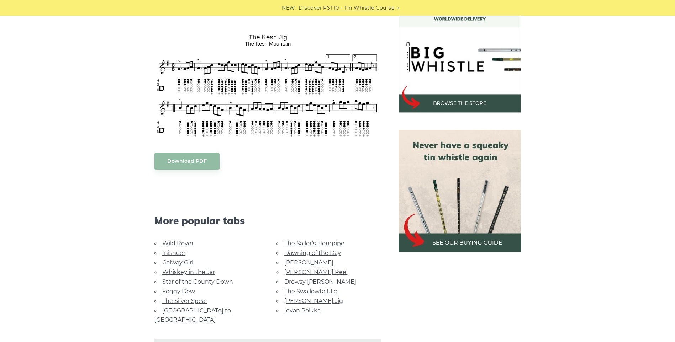 This screenshot has height=342, width=675. What do you see at coordinates (268, 221) in the screenshot?
I see `span: More popular tabs` at bounding box center [268, 221].